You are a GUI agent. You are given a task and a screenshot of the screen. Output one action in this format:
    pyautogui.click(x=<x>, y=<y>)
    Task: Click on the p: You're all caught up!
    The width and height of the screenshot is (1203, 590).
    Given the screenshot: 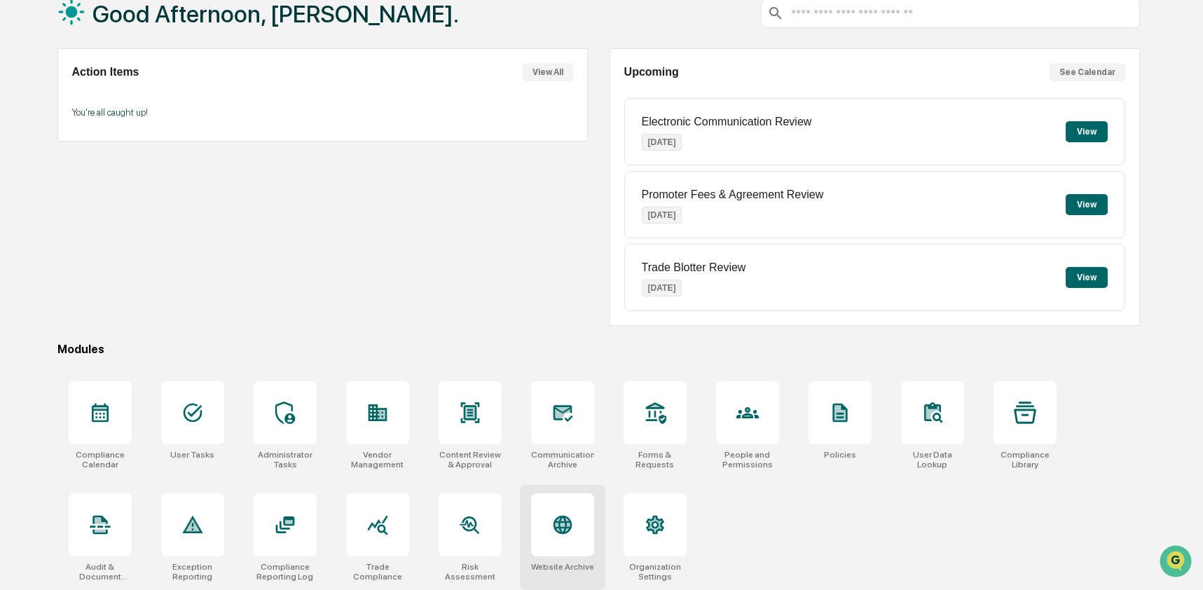 What is the action you would take?
    pyautogui.click(x=322, y=112)
    